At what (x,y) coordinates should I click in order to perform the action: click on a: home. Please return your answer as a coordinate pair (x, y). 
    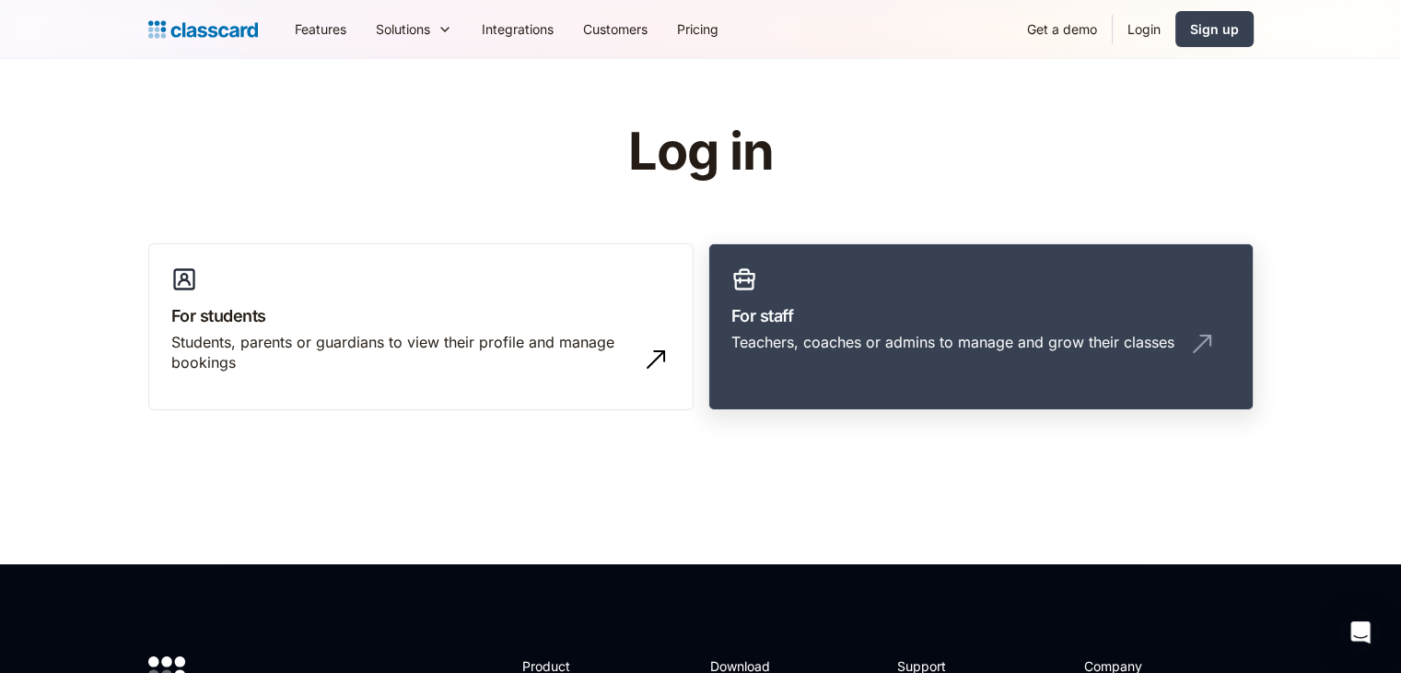
    Looking at the image, I should click on (203, 29).